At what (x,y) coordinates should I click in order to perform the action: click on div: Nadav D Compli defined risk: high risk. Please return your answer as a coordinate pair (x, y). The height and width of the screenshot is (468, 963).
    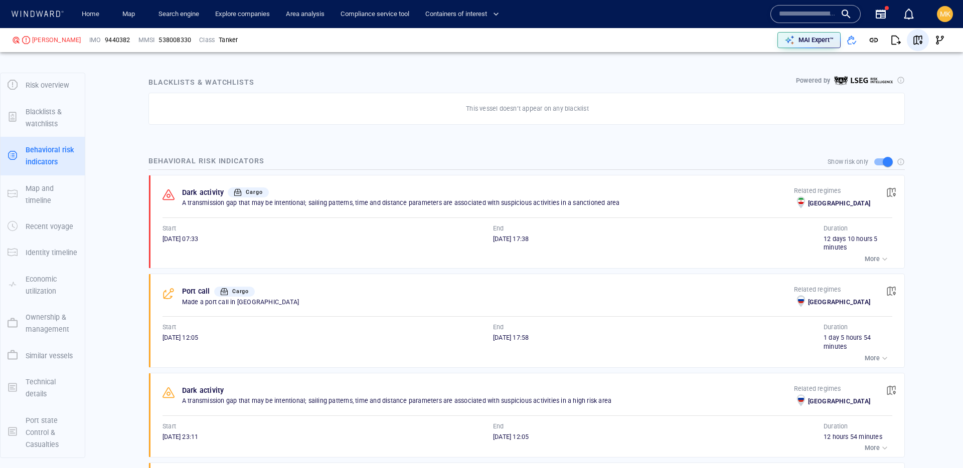
    Looking at the image, I should click on (16, 40).